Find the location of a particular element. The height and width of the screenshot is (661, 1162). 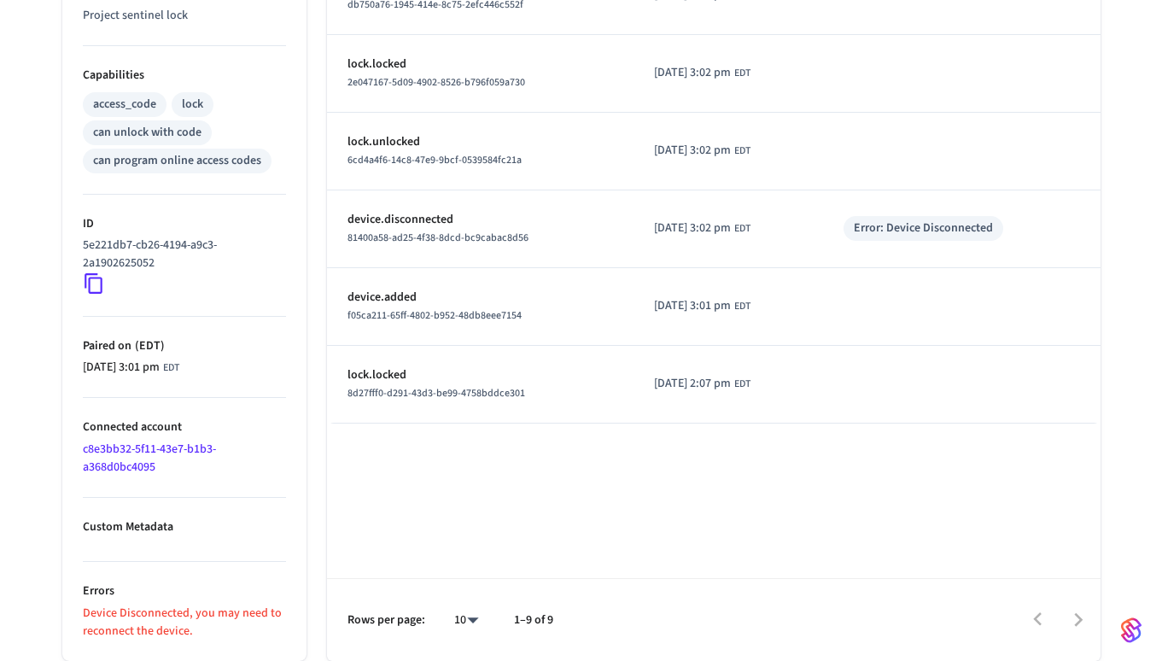

span: 8d27fff0-d291-43d3-be99-4758bddce301 is located at coordinates (436, 393).